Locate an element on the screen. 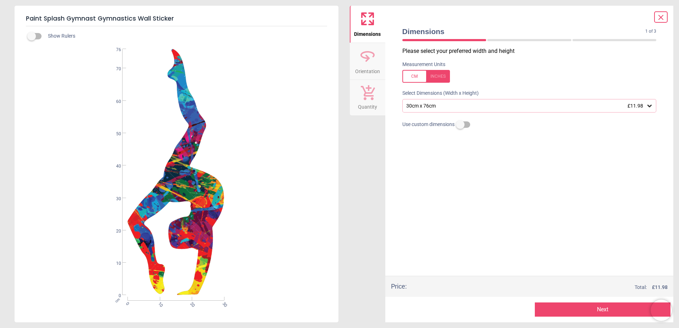 Image resolution: width=679 pixels, height=328 pixels. div: Total: is located at coordinates (543, 288).